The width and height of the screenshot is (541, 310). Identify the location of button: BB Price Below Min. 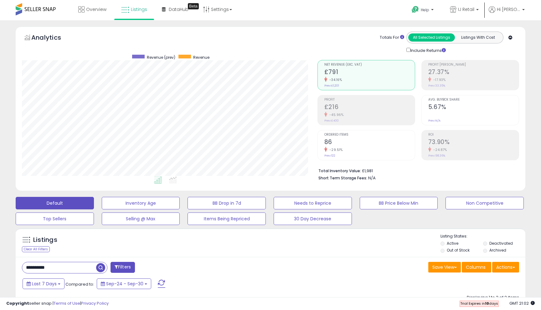
(399, 203).